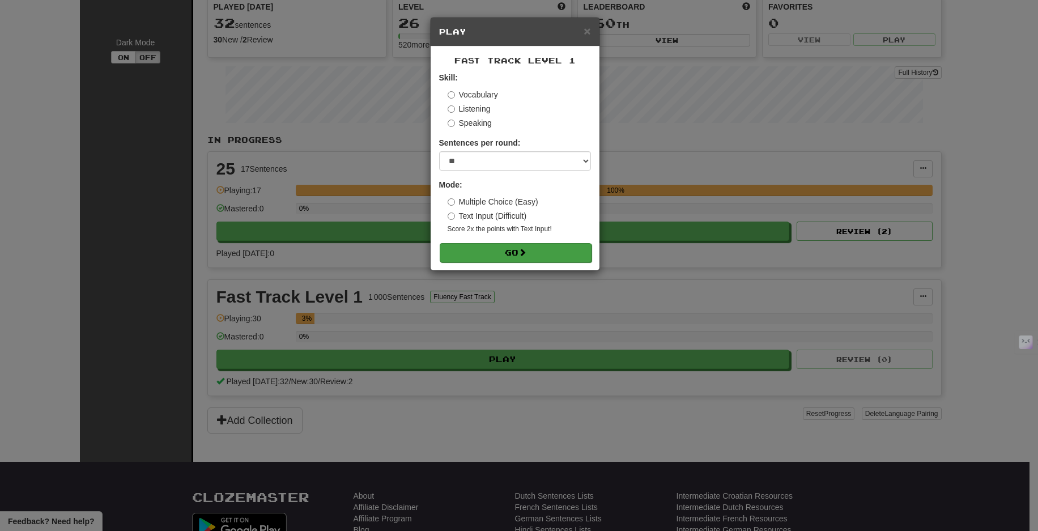  What do you see at coordinates (451, 123) in the screenshot?
I see `input: Speaking` at bounding box center [451, 123].